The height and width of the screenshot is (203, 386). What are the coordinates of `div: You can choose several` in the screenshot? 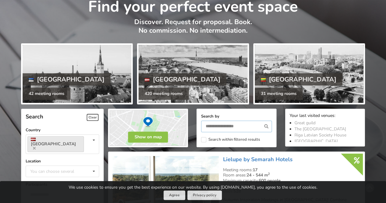 It's located at (58, 171).